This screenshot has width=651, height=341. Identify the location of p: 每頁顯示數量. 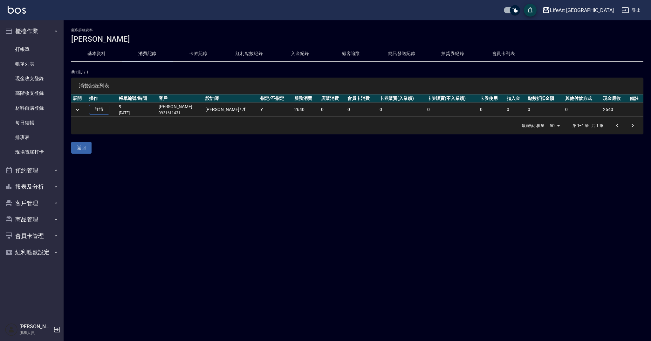
(533, 125).